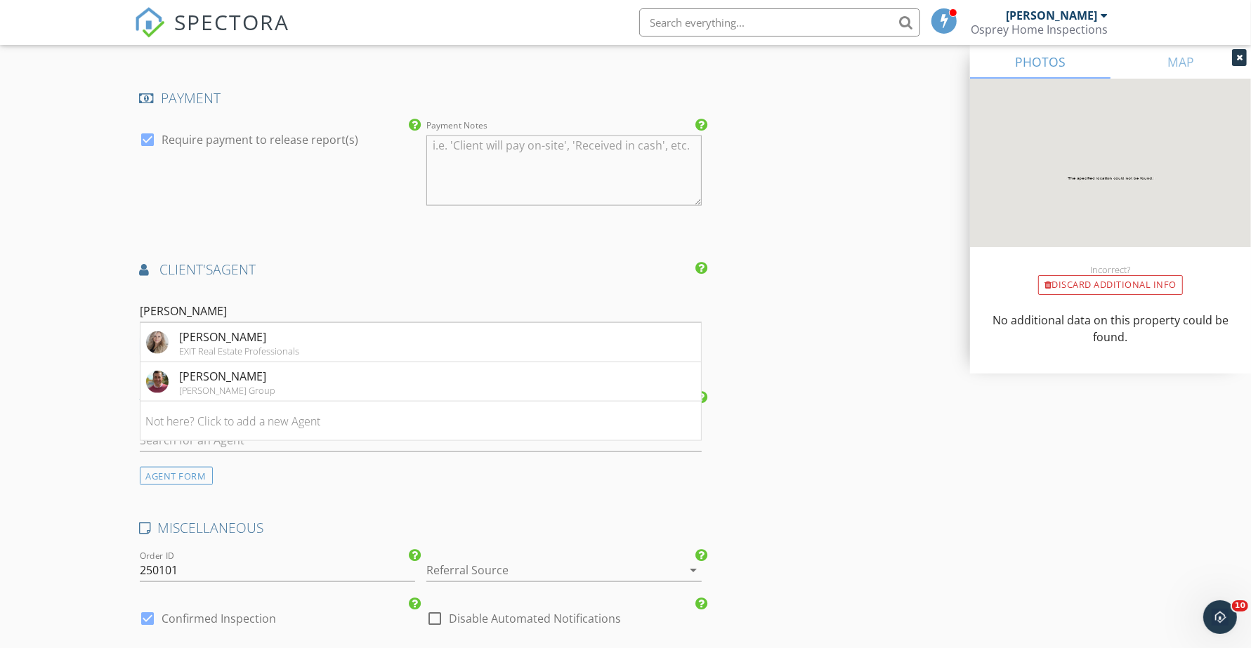 The height and width of the screenshot is (648, 1251). I want to click on div: Osprey Home Inspections, so click(1039, 29).